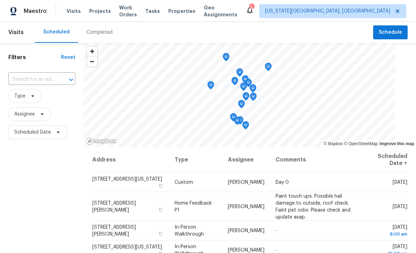  I want to click on span: Zoom out, so click(92, 62).